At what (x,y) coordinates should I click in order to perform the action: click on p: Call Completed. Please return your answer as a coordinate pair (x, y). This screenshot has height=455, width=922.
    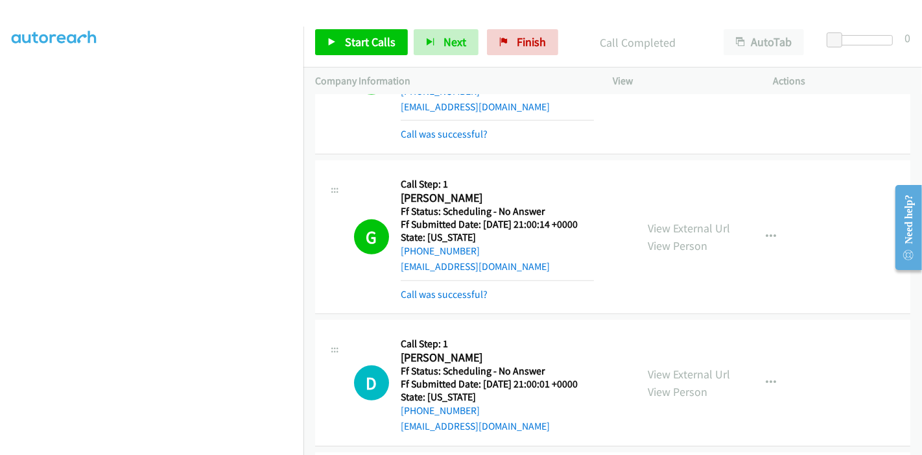
    Looking at the image, I should click on (638, 42).